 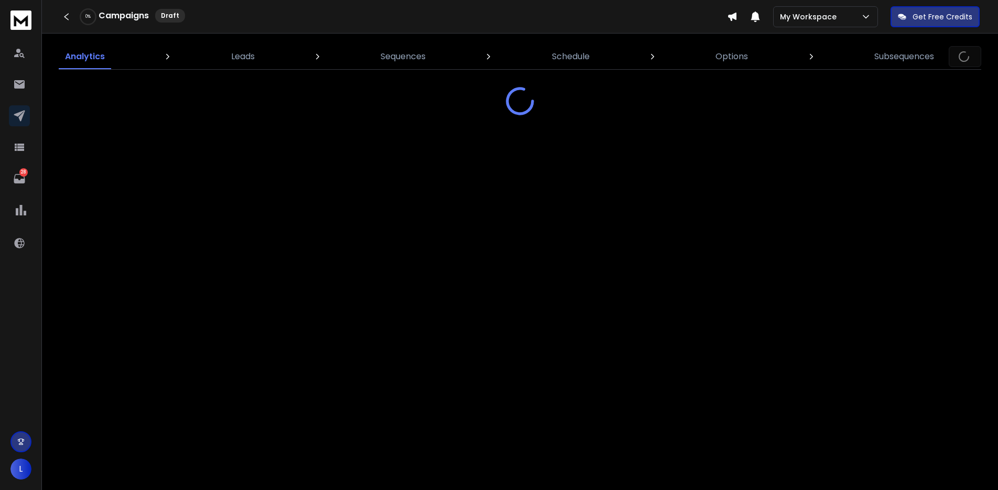 What do you see at coordinates (243, 57) in the screenshot?
I see `p: Leads` at bounding box center [243, 57].